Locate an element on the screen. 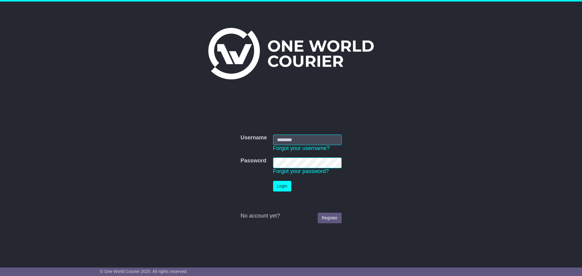 This screenshot has width=582, height=276. a: Register is located at coordinates (330, 218).